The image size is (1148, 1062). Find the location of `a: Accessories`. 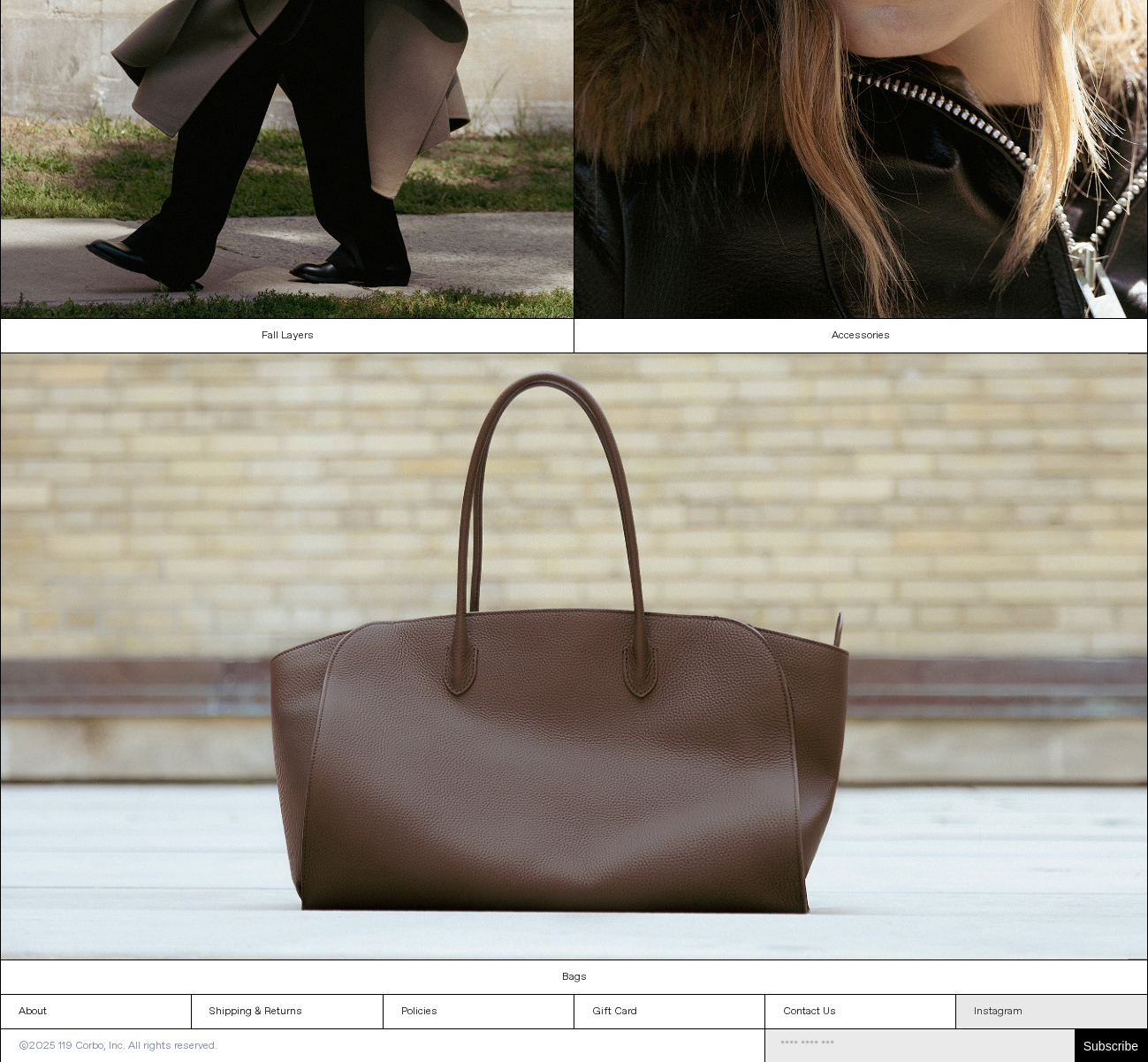

a: Accessories is located at coordinates (861, 336).